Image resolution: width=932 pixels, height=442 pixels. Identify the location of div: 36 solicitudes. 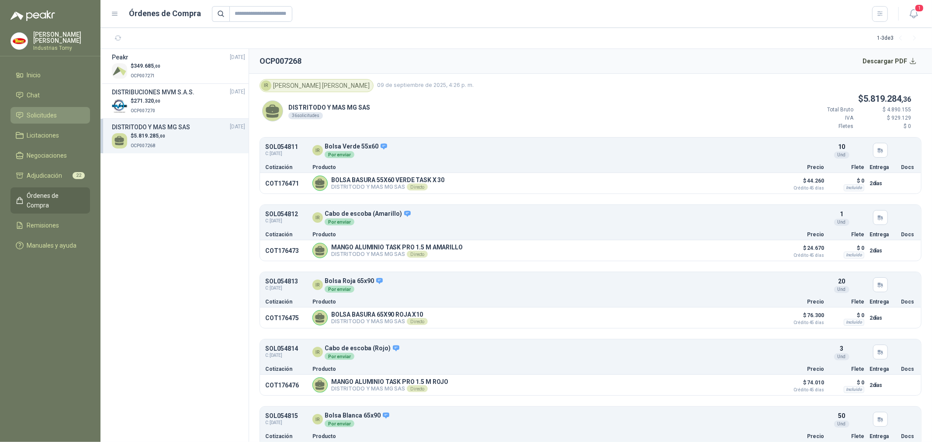
(306, 116).